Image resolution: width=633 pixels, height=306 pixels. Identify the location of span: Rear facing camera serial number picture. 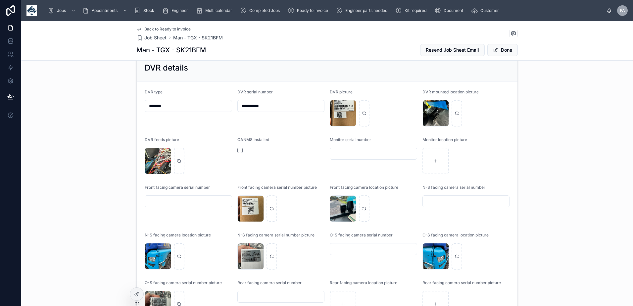
(461, 282).